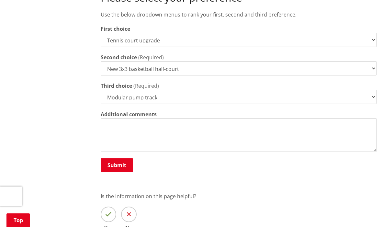  Describe the element at coordinates (116, 86) in the screenshot. I see `label: Third choice` at that location.